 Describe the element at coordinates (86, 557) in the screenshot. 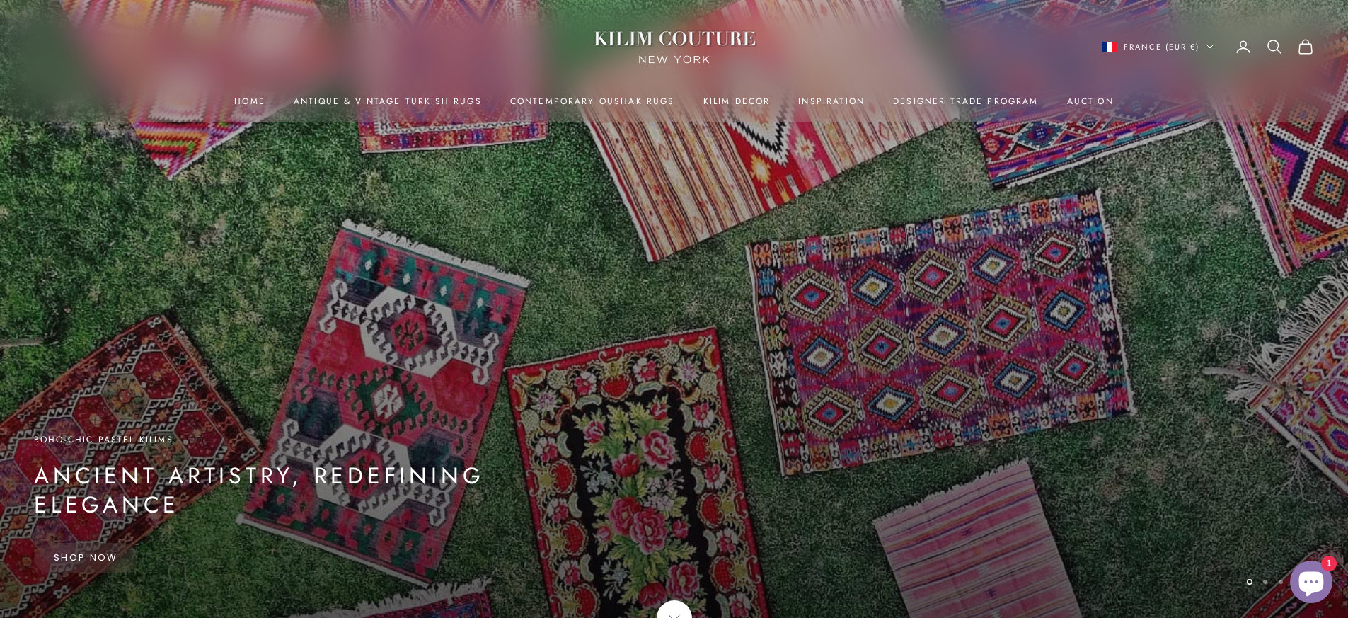

I see `a: Shop Now` at that location.